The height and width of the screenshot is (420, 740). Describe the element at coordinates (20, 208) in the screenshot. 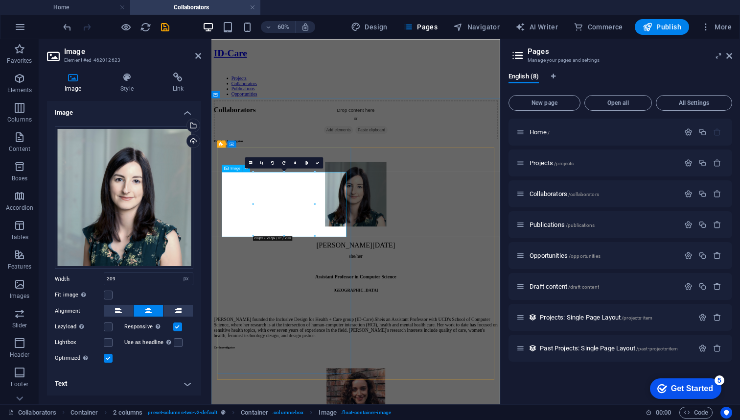

I see `p: Accordion` at that location.